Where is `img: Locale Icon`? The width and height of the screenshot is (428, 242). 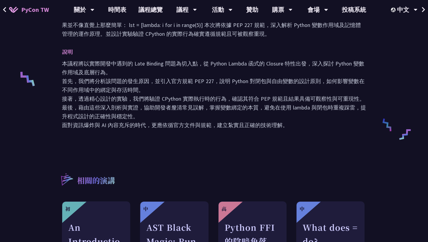
img: Locale Icon is located at coordinates (394, 10).